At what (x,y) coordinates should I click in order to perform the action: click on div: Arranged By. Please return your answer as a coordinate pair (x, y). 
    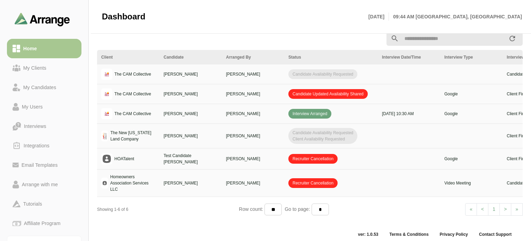
    Looking at the image, I should click on (253, 57).